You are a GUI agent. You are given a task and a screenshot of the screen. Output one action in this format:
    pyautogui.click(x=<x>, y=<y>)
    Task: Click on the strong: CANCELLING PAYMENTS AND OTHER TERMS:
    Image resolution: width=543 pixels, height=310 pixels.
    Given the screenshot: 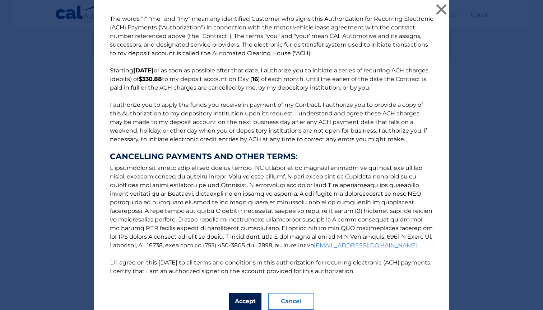 What is the action you would take?
    pyautogui.click(x=271, y=157)
    